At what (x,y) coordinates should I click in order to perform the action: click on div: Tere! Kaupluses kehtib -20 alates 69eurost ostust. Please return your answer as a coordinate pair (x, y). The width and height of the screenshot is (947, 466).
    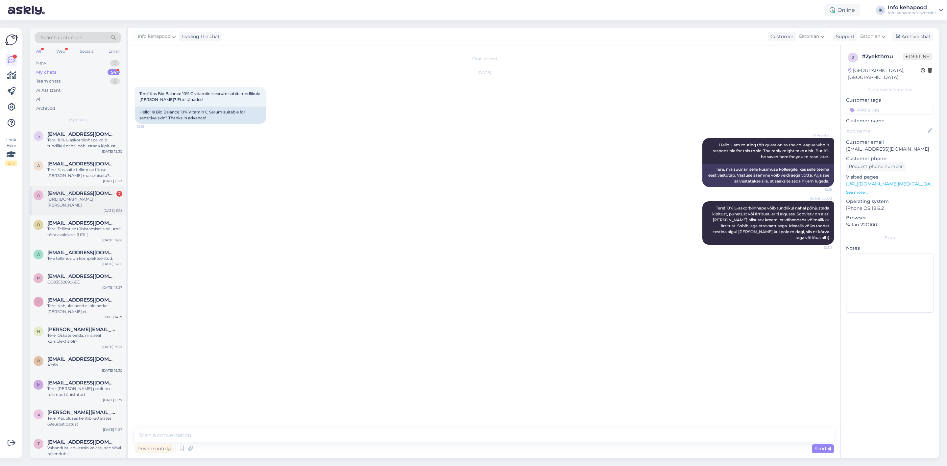
    Looking at the image, I should click on (85, 421).